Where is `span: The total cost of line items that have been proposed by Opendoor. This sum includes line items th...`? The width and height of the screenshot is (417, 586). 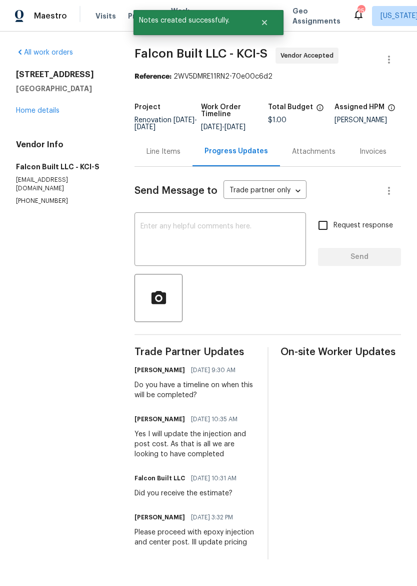
span: The total cost of line items that have been proposed by Opendoor. This sum includes line items th... is located at coordinates (320, 110).